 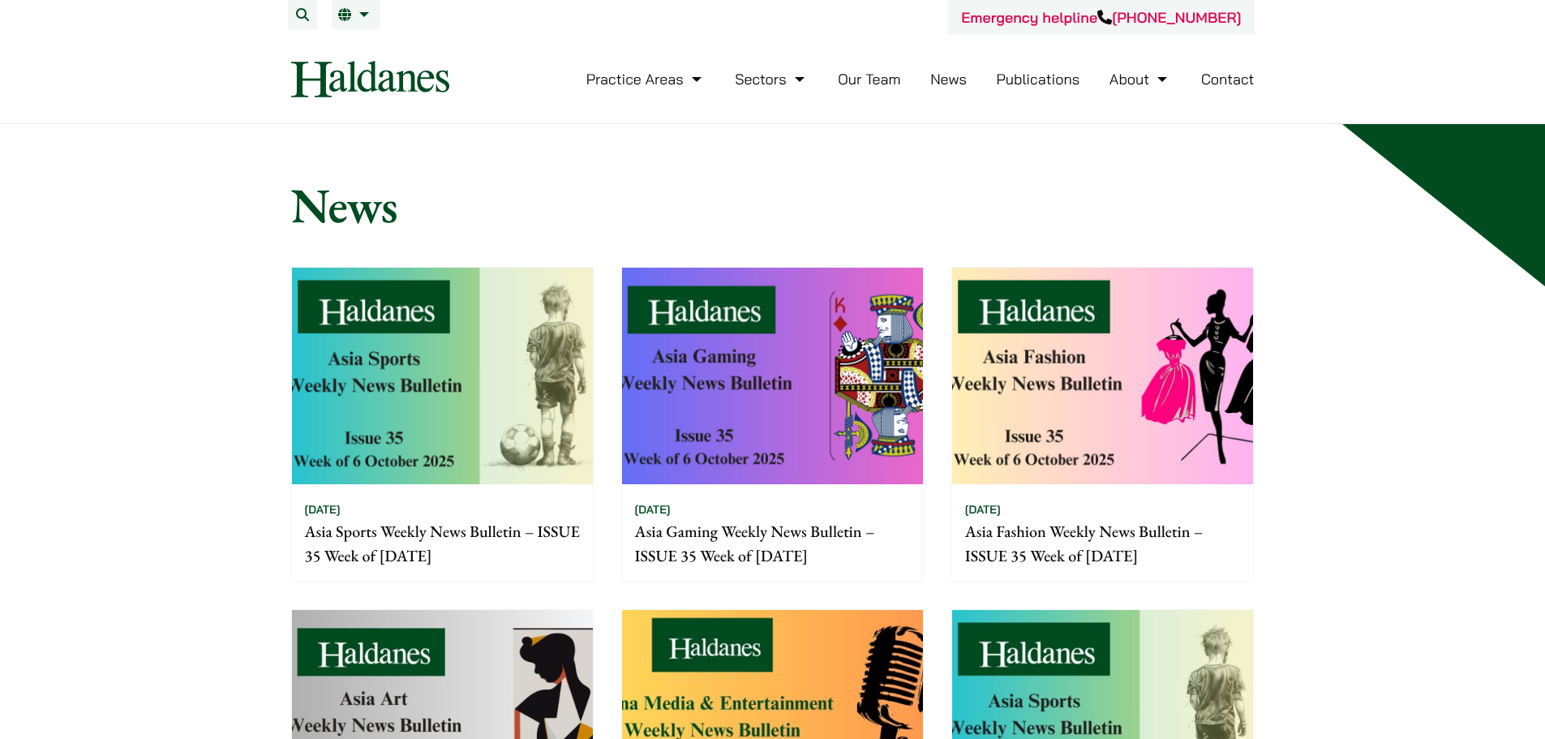 I want to click on a: EN, so click(x=355, y=15).